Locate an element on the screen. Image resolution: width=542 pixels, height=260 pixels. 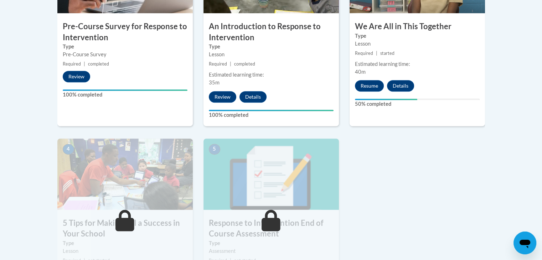
div: Assessment is located at coordinates (271, 251).